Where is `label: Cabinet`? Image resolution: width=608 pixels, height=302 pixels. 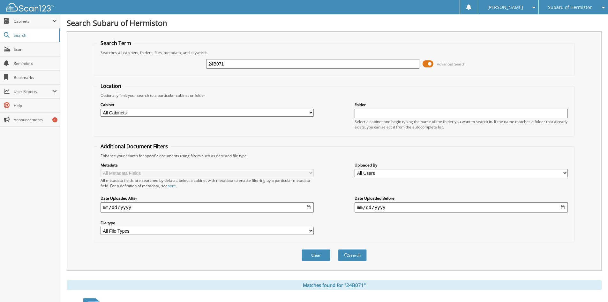 label: Cabinet is located at coordinates (207, 104).